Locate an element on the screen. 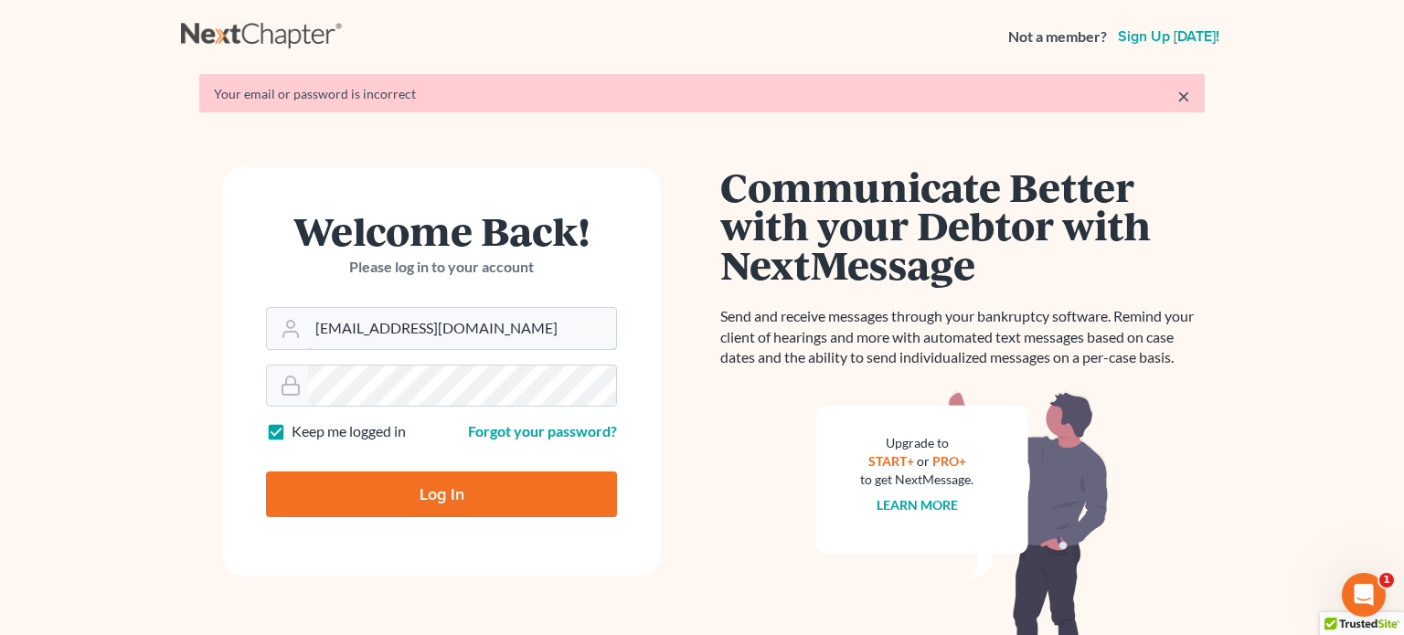  a: Learn more is located at coordinates (917, 505).